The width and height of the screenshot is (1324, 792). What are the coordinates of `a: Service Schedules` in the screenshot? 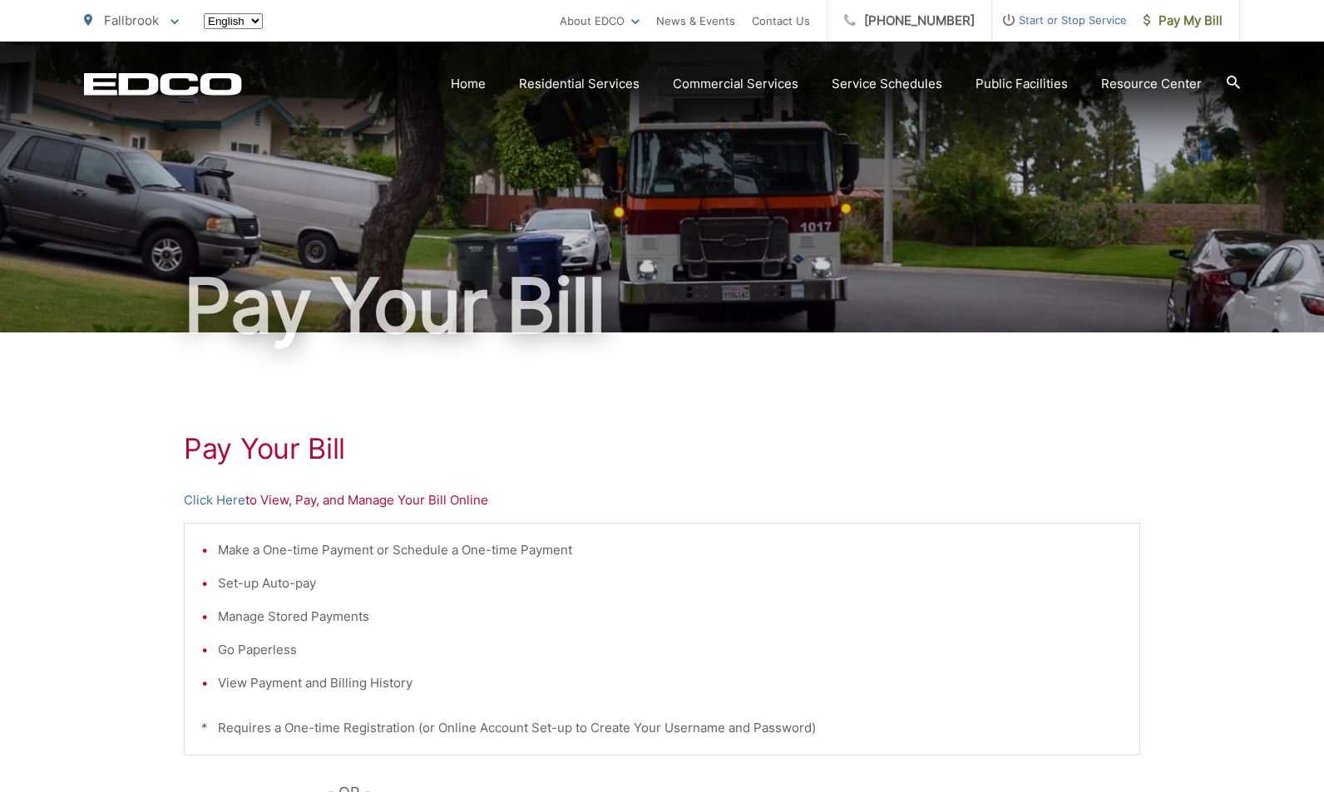 It's located at (886, 84).